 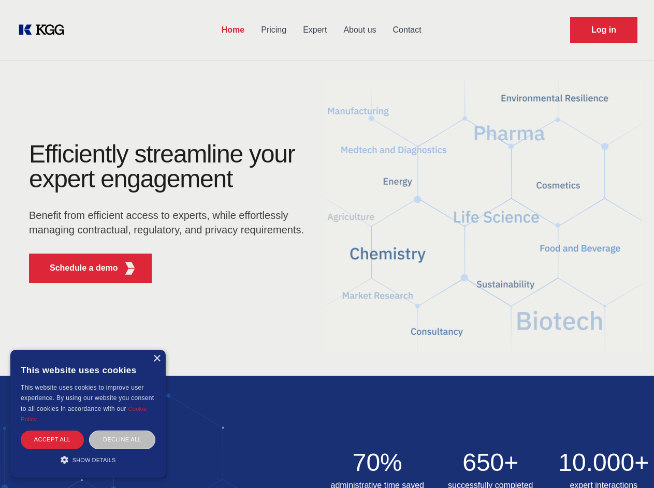 What do you see at coordinates (45, 30) in the screenshot?
I see `a: KOL Knowledge Platform: Talk to Key External Experts (KEE)` at bounding box center [45, 30].